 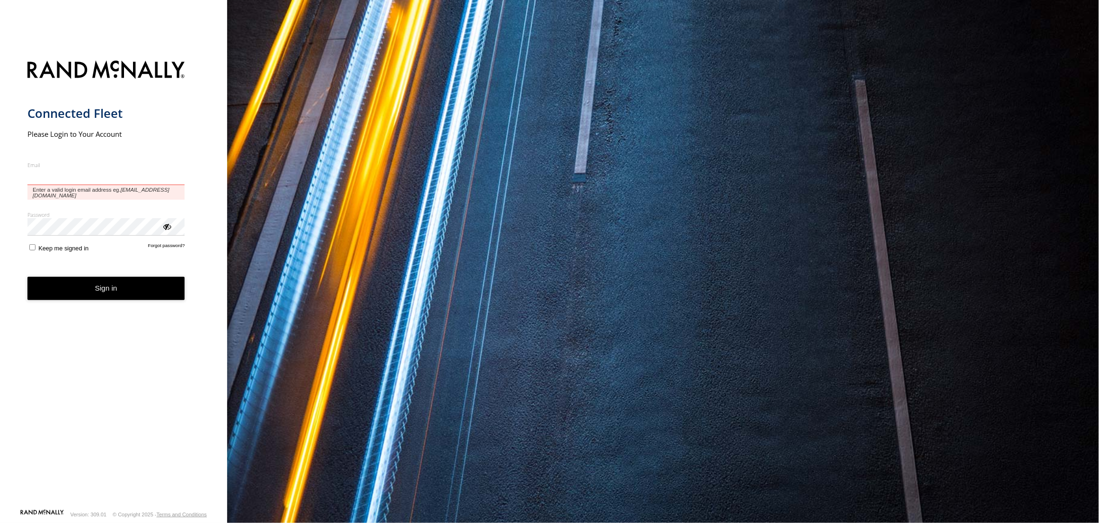 What do you see at coordinates (106, 71) in the screenshot?
I see `img: Rand McNally` at bounding box center [106, 71].